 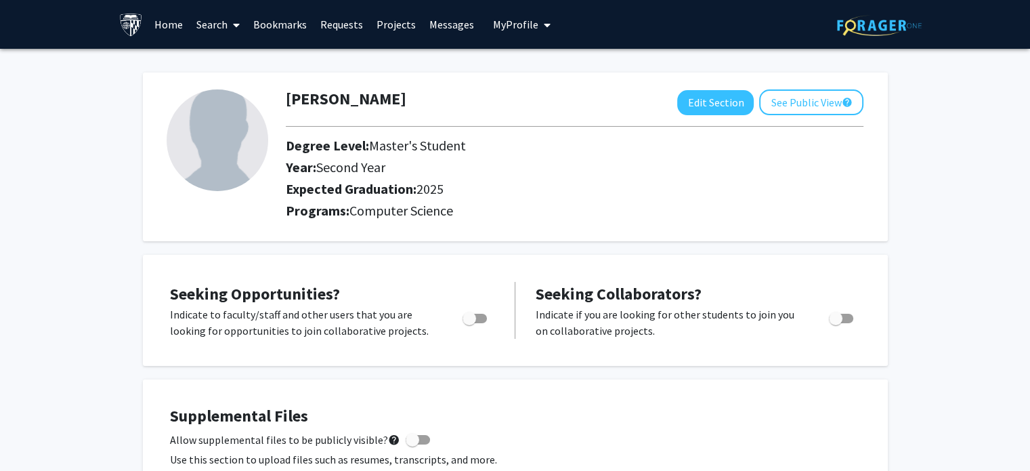 What do you see at coordinates (131, 24) in the screenshot?
I see `img: Johns Hopkins University Logo` at bounding box center [131, 24].